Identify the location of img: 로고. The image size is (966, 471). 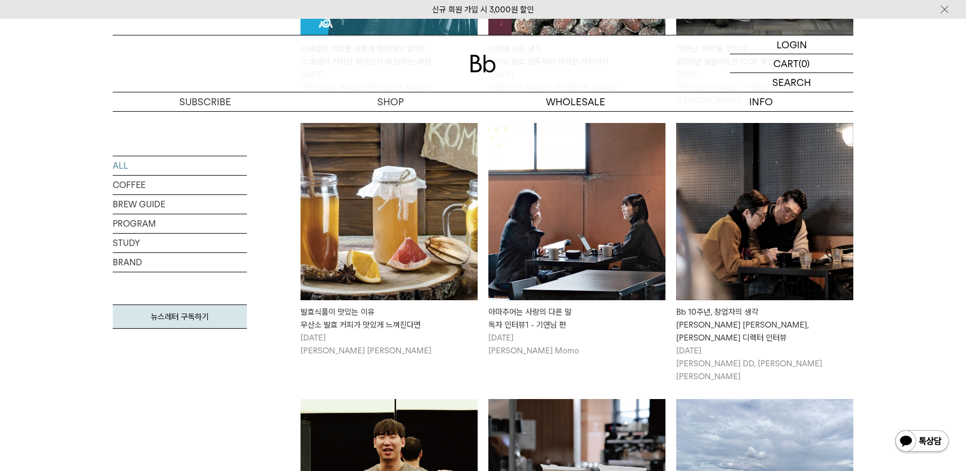
(483, 63).